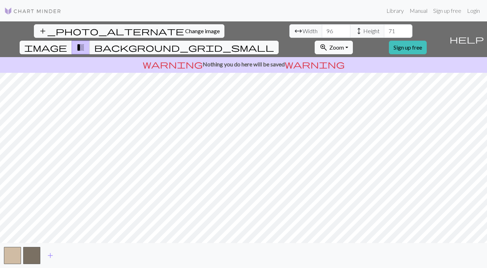  Describe the element at coordinates (33, 11) in the screenshot. I see `img: Logo` at that location.